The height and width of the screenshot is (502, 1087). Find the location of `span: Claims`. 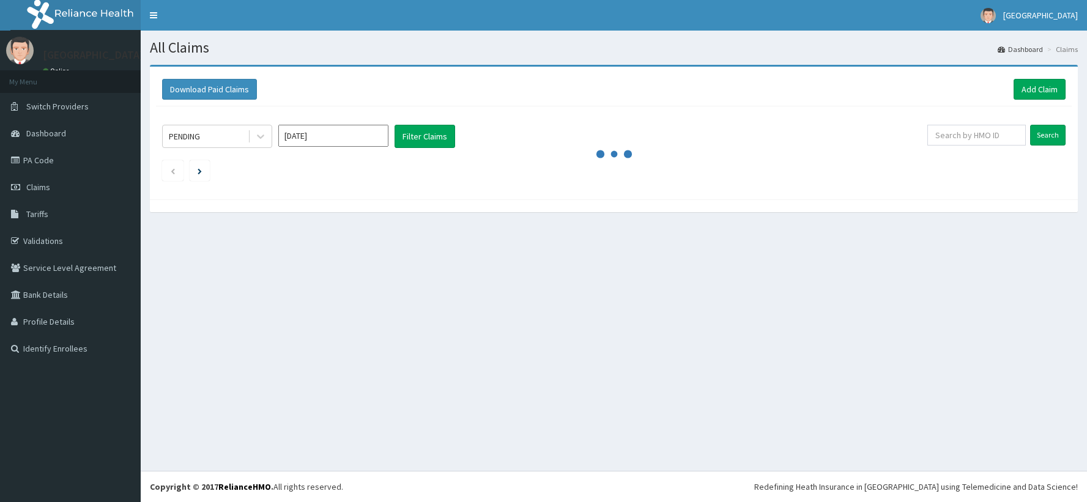

span: Claims is located at coordinates (38, 187).